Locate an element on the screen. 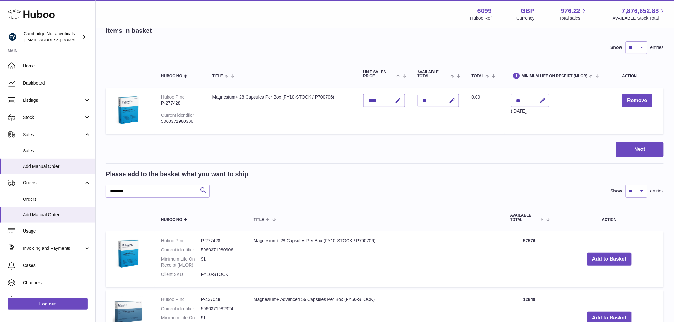  span: Invoicing and Payments is located at coordinates (53, 248).